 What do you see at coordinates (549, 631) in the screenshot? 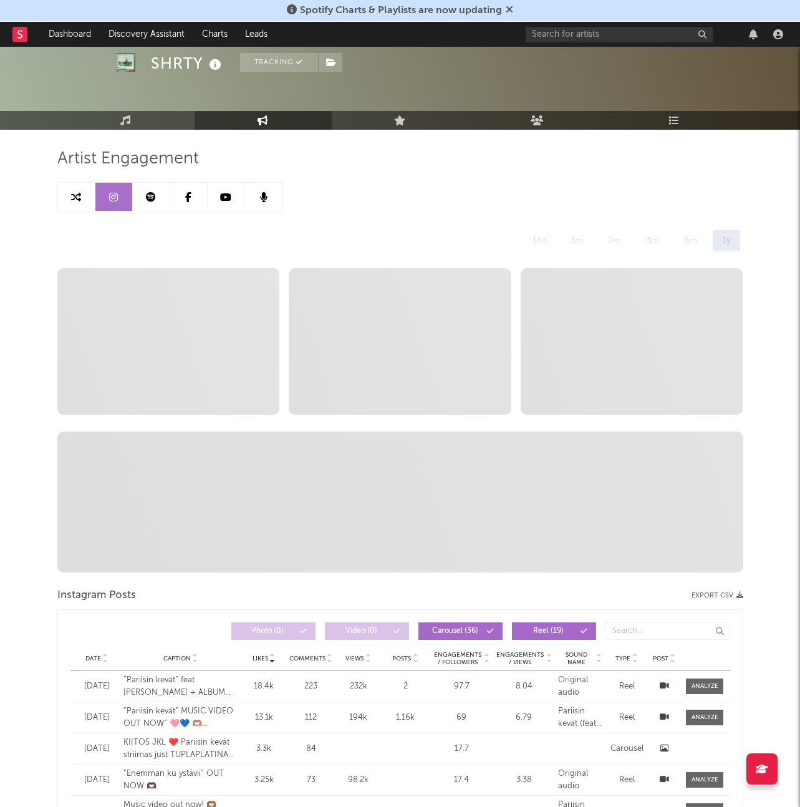
I see `span: Reel ( 19 )` at bounding box center [549, 631].